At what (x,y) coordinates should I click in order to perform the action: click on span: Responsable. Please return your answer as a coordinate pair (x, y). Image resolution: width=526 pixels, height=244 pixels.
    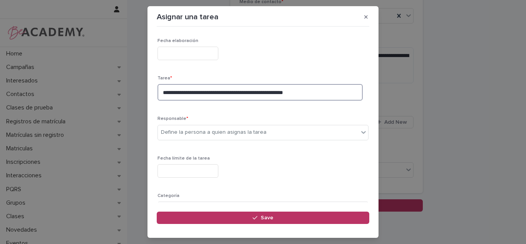
    Looking at the image, I should click on (173, 119).